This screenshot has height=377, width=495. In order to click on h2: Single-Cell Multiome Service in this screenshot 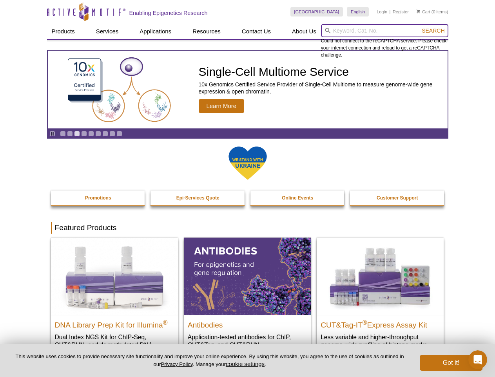, I will do `click(321, 72)`.